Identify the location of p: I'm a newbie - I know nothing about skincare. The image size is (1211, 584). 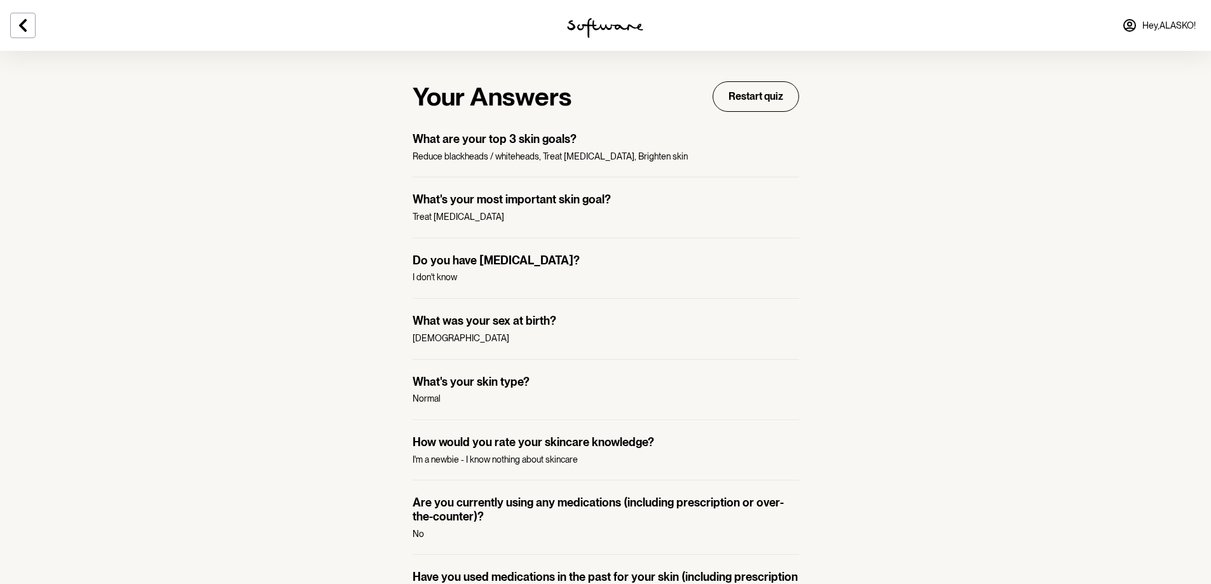
(606, 460).